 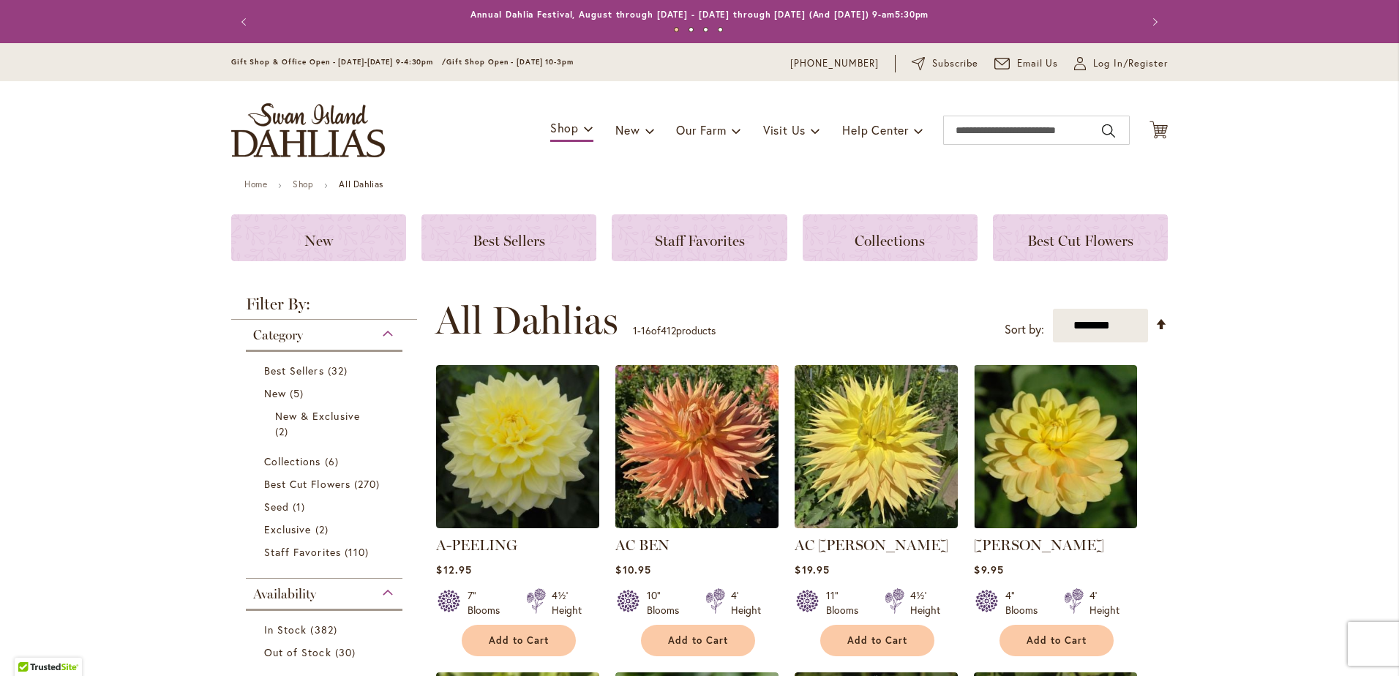 What do you see at coordinates (334, 461) in the screenshot?
I see `span: 6` at bounding box center [334, 461].